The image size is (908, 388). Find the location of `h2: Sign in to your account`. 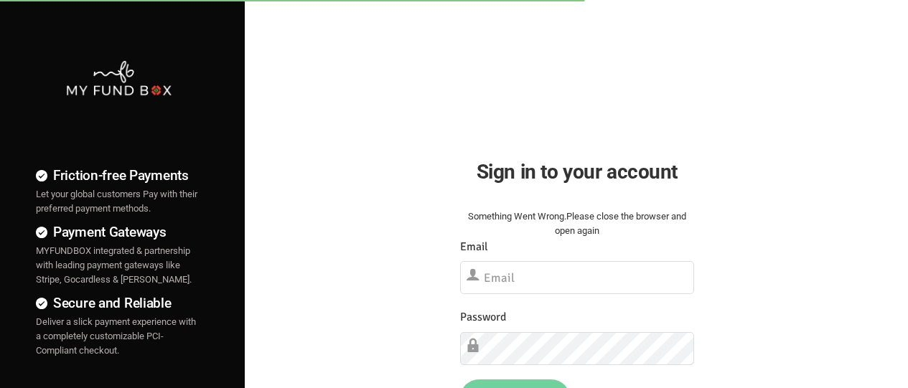

h2: Sign in to your account is located at coordinates (577, 172).